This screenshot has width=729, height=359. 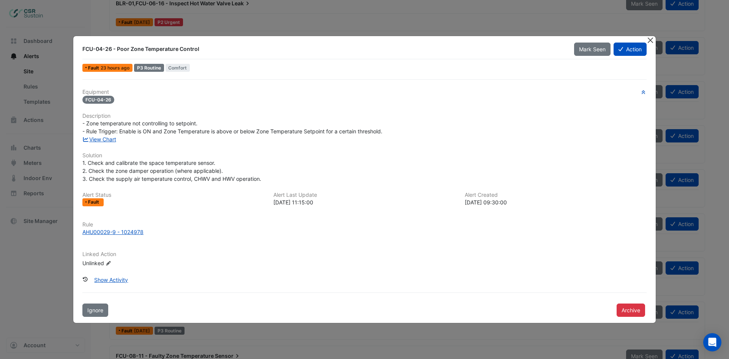 What do you see at coordinates (128, 262) in the screenshot?
I see `div: Unlinked` at bounding box center [128, 262].